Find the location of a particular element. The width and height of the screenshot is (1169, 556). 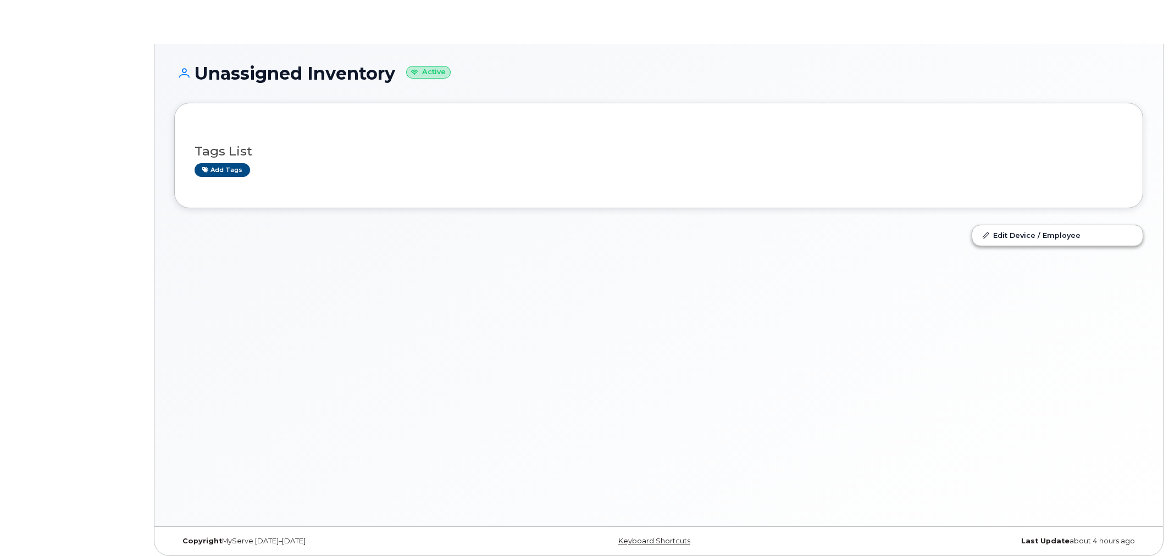

h3: Tags List is located at coordinates (659, 151).